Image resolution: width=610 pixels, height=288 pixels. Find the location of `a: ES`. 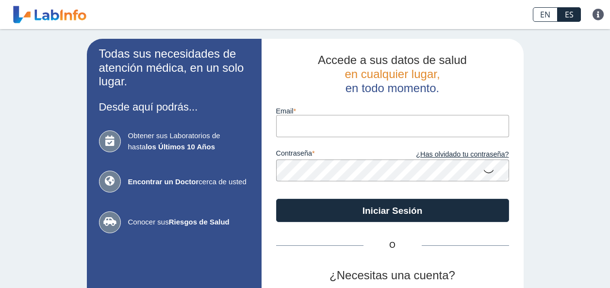

a: ES is located at coordinates (569, 15).